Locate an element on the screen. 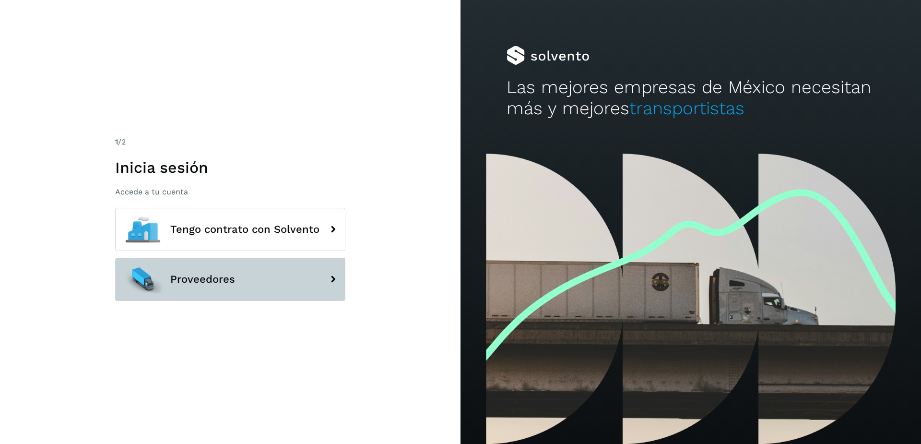 The height and width of the screenshot is (444, 921). span: 1 is located at coordinates (117, 142).